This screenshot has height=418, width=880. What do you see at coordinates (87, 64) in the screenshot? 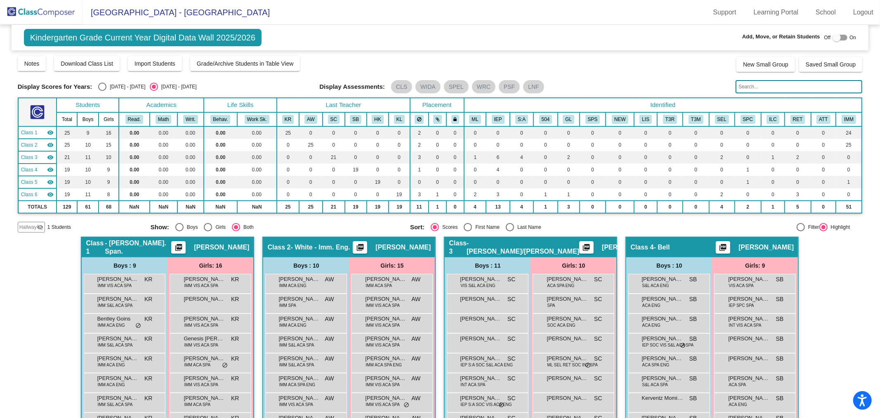
I see `span: Download Class List` at bounding box center [87, 64].